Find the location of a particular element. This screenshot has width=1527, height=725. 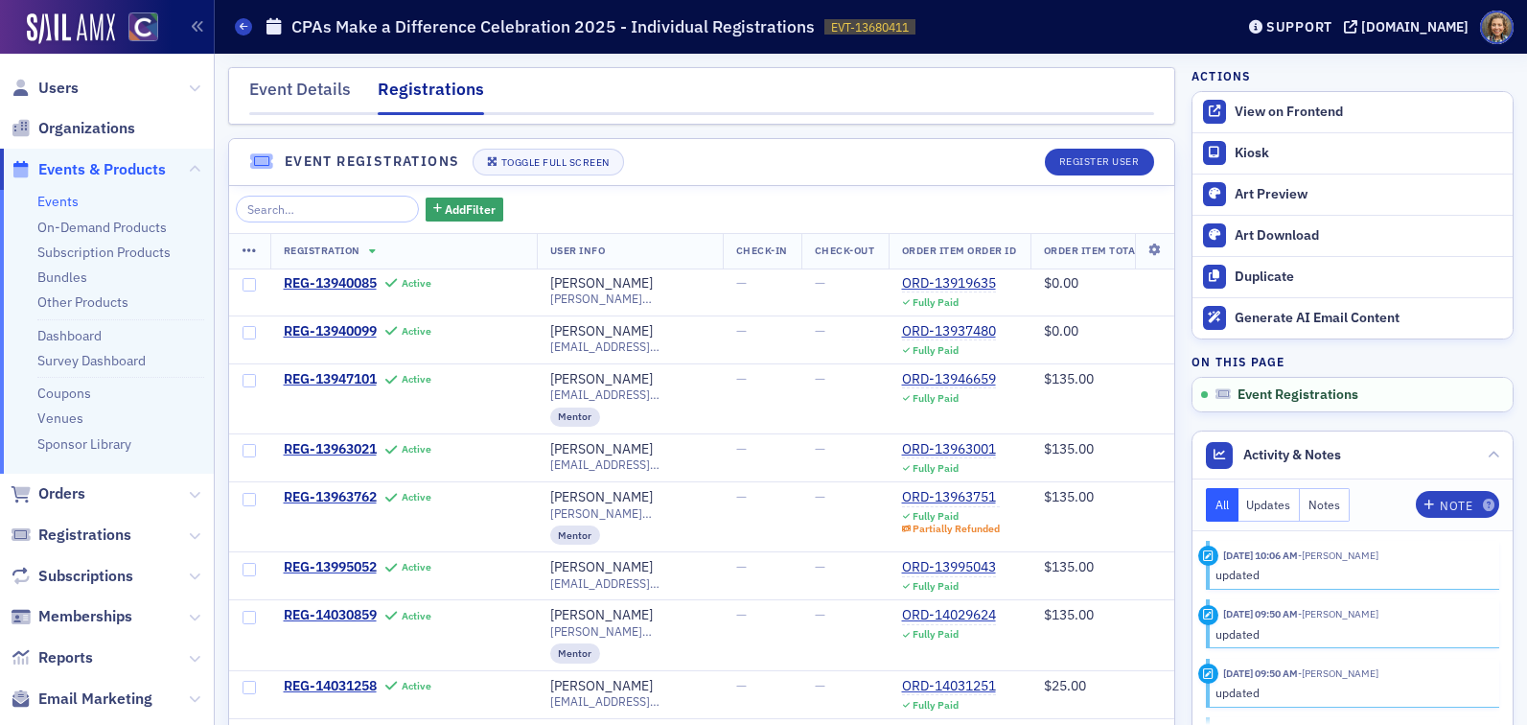

a: ORD-14029624 is located at coordinates (949, 615).